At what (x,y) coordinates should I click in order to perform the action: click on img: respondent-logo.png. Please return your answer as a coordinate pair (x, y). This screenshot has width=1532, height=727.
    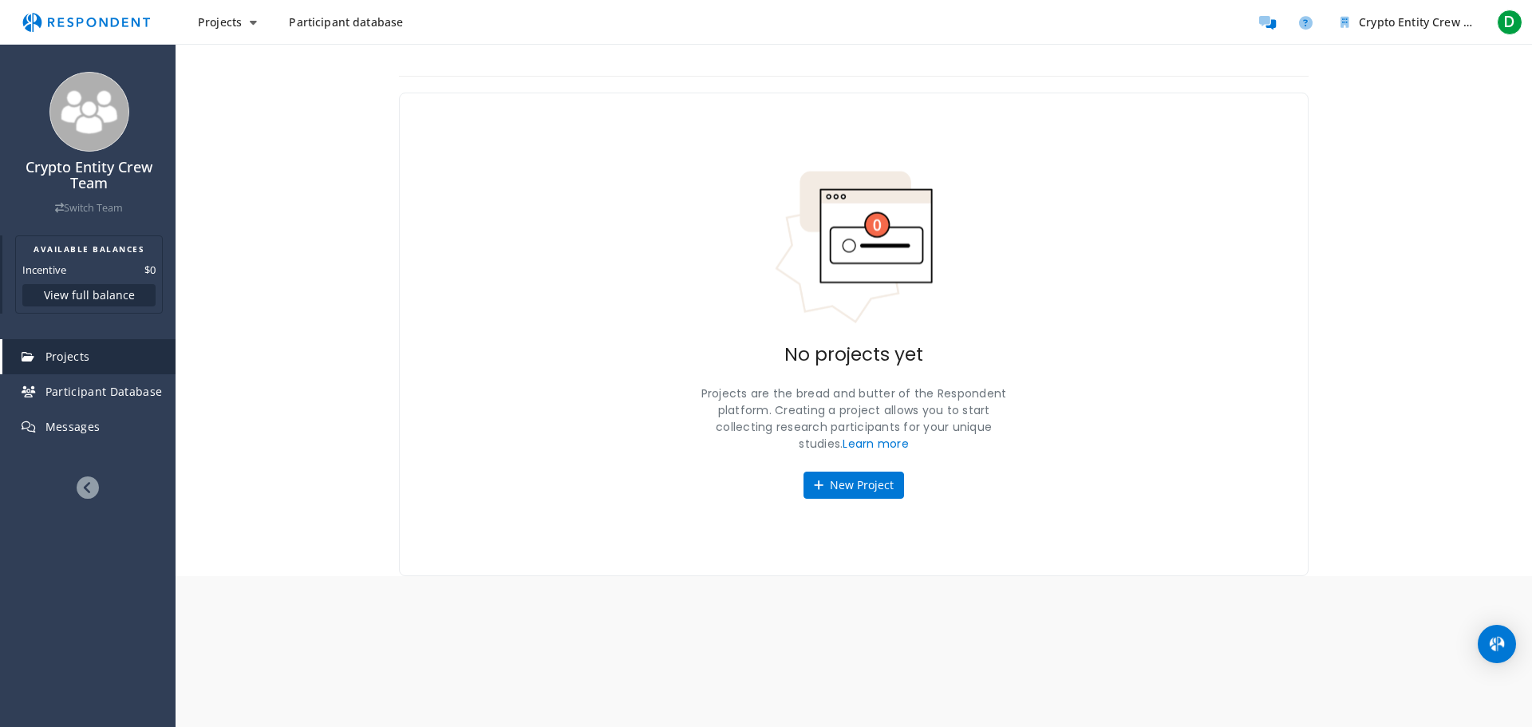
    Looking at the image, I should click on (86, 22).